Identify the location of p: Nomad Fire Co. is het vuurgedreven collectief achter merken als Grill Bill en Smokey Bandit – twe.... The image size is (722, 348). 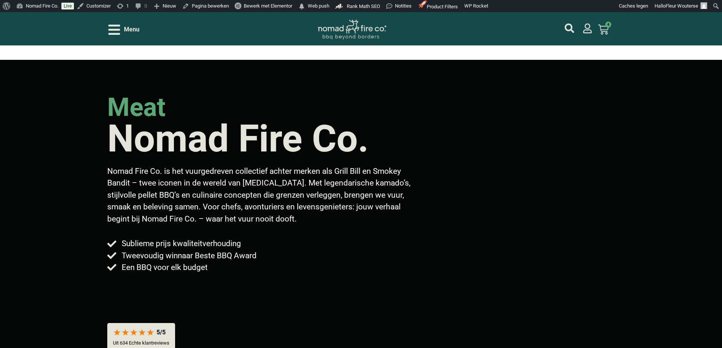
(262, 196).